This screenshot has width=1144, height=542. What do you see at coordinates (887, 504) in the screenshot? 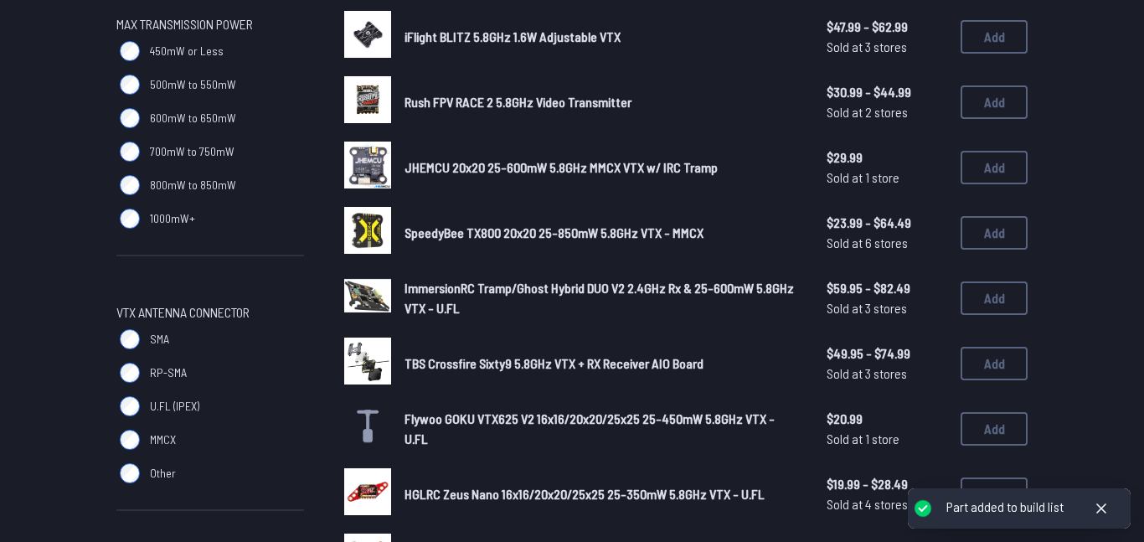
I see `span: Sold at 4 stores` at bounding box center [887, 504].